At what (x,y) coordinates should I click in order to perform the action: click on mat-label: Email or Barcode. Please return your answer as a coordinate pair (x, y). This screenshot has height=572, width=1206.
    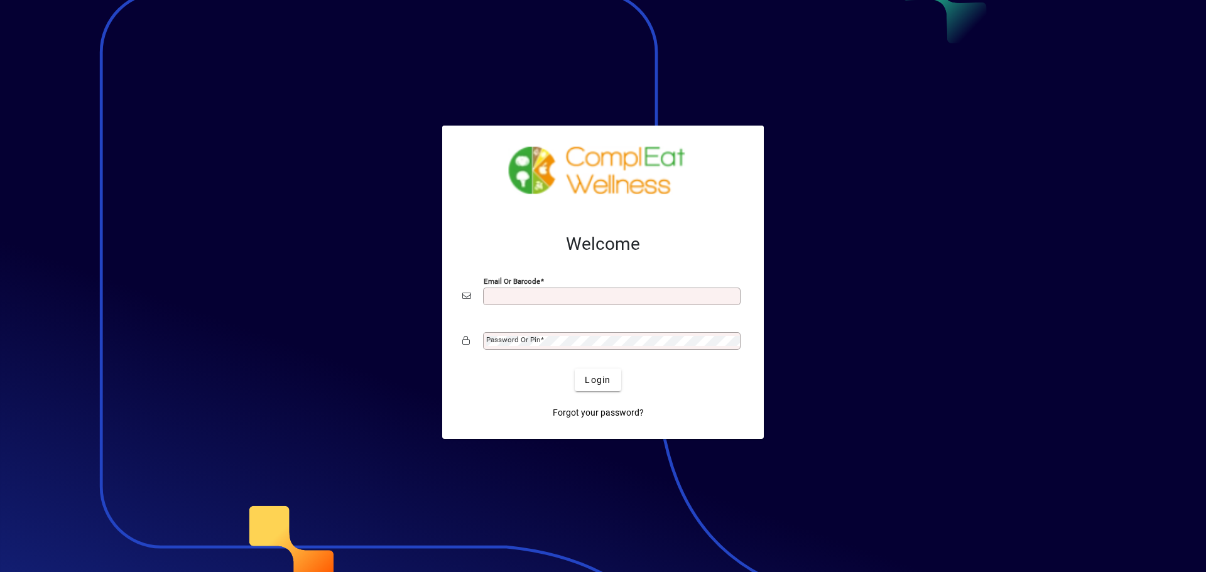
    Looking at the image, I should click on (512, 281).